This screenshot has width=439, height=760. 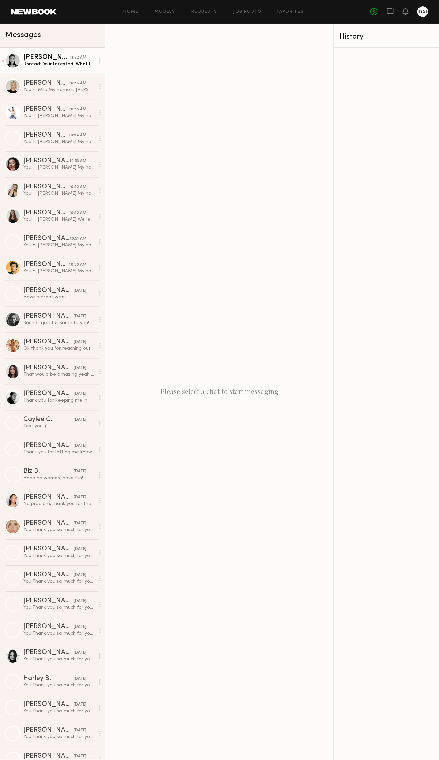 What do you see at coordinates (78, 57) in the screenshot?
I see `div: 11:22 AM` at bounding box center [78, 57].